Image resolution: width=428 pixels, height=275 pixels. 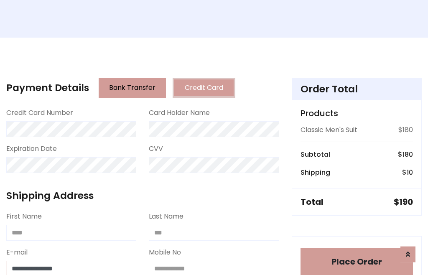 What do you see at coordinates (356, 89) in the screenshot?
I see `h4: Order Total` at bounding box center [356, 89].